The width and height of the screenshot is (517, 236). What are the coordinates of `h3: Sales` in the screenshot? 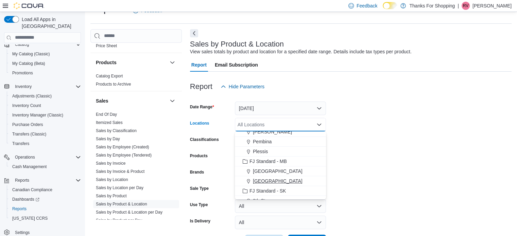 It's located at (102, 101).